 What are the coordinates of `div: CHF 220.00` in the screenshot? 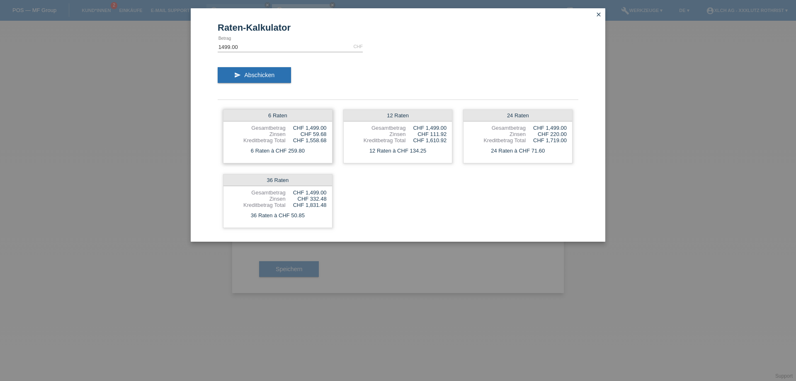 It's located at (546, 134).